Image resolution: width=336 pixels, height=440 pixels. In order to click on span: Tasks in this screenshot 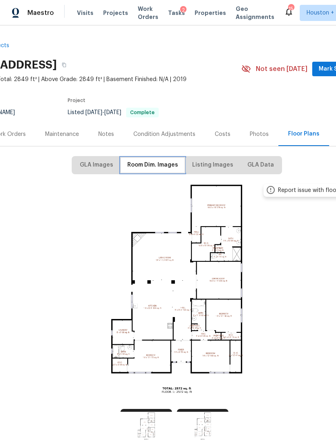, I will do `click(177, 13)`.